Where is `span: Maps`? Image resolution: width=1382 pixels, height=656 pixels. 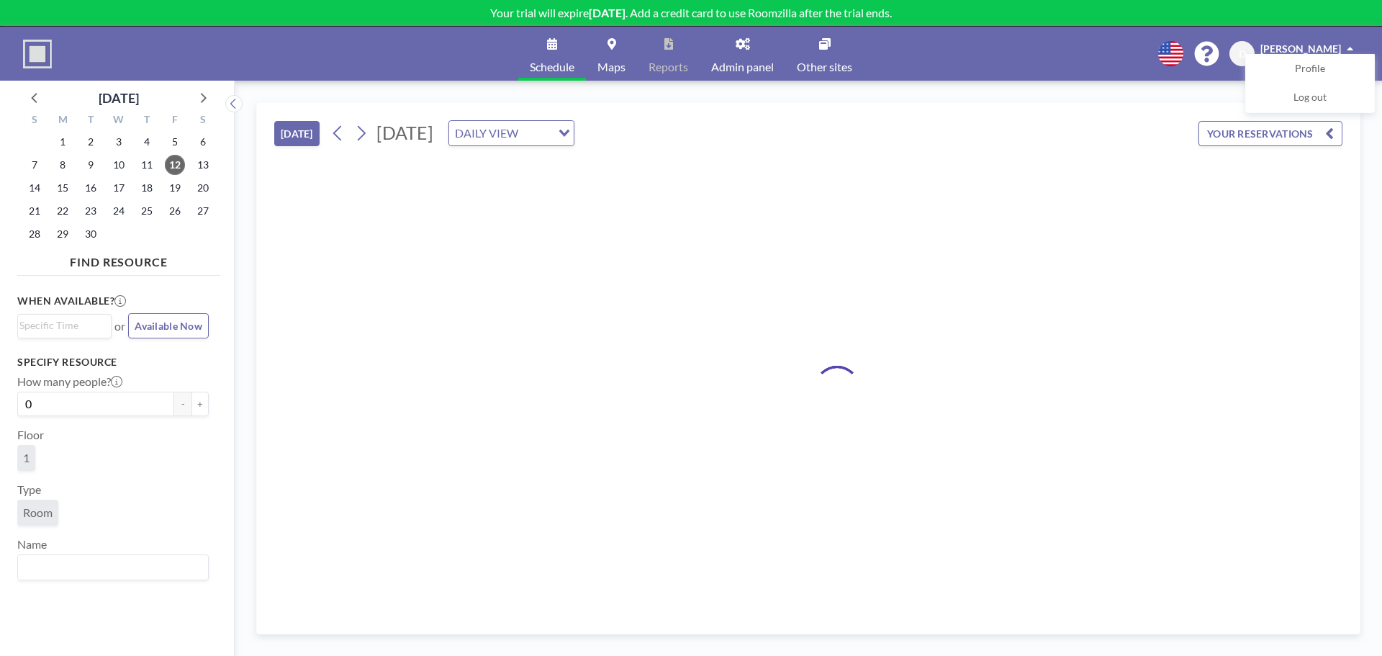 span: Maps is located at coordinates (611, 67).